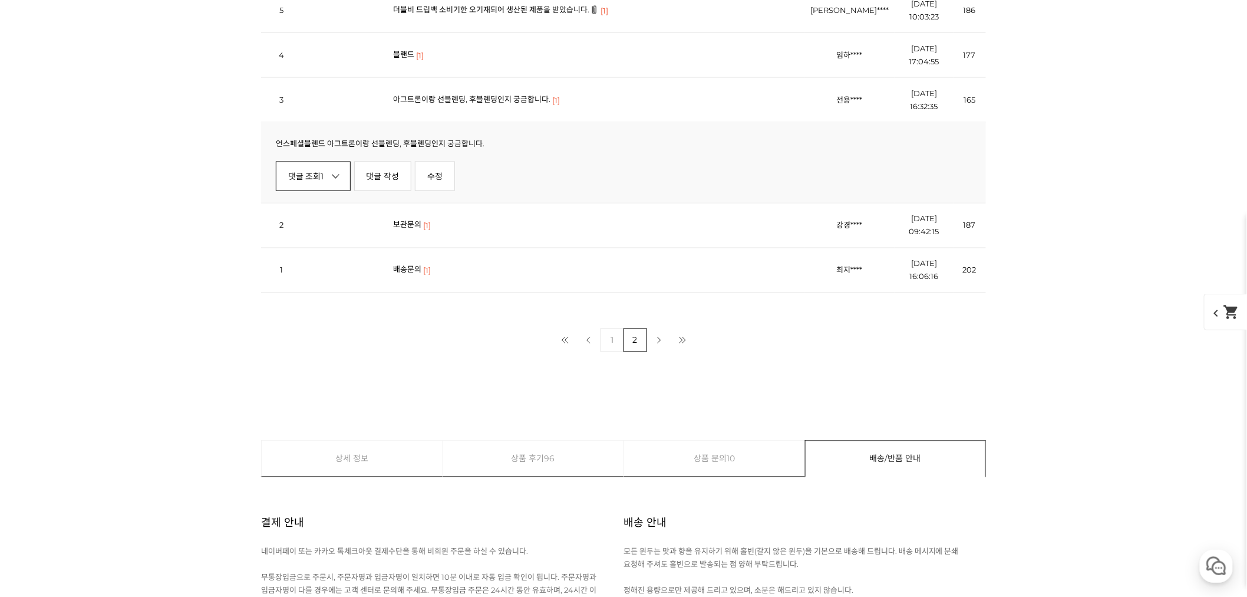 This screenshot has height=597, width=1247. Describe the element at coordinates (714, 459) in the screenshot. I see `a: 상품 문의10` at that location.